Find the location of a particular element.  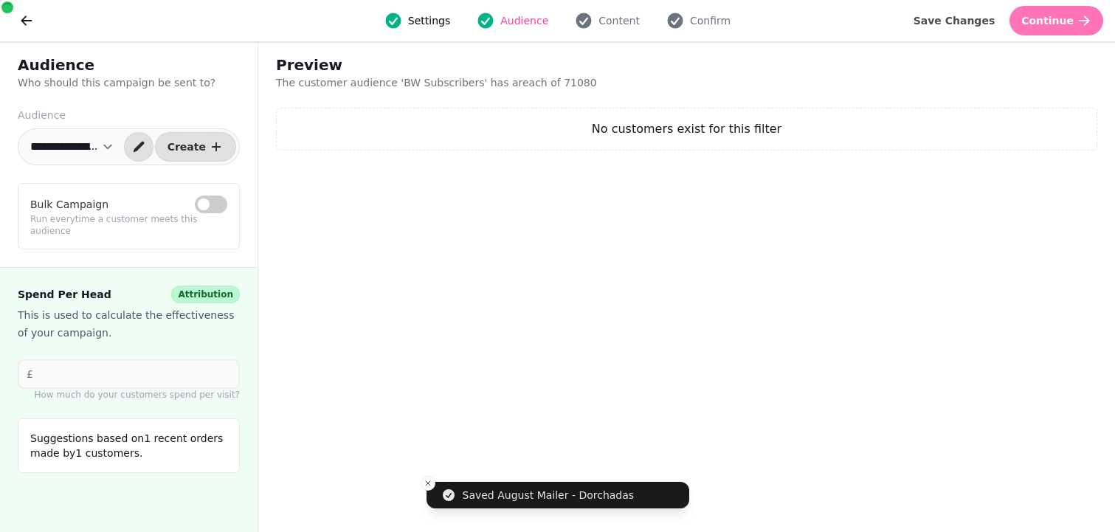

button: go back is located at coordinates (27, 21).